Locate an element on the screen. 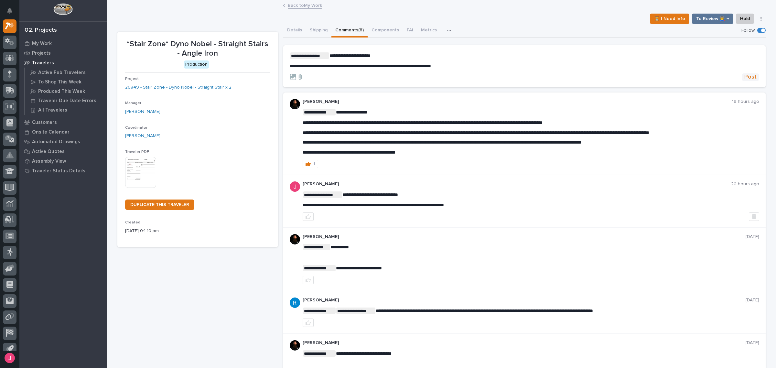  button: Components is located at coordinates (385, 31).